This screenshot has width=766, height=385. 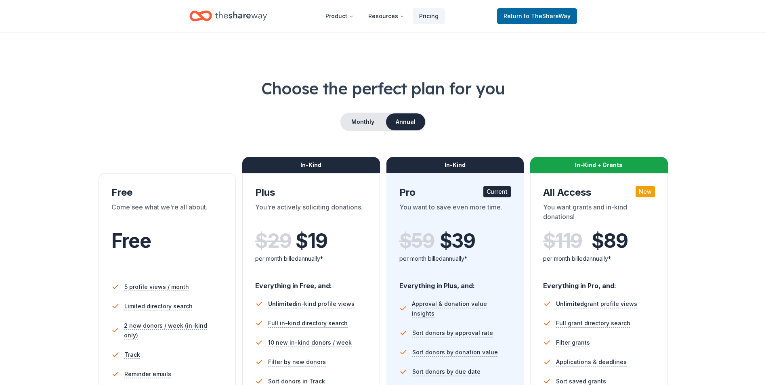 I want to click on div: Everything in Plus, and:, so click(x=455, y=283).